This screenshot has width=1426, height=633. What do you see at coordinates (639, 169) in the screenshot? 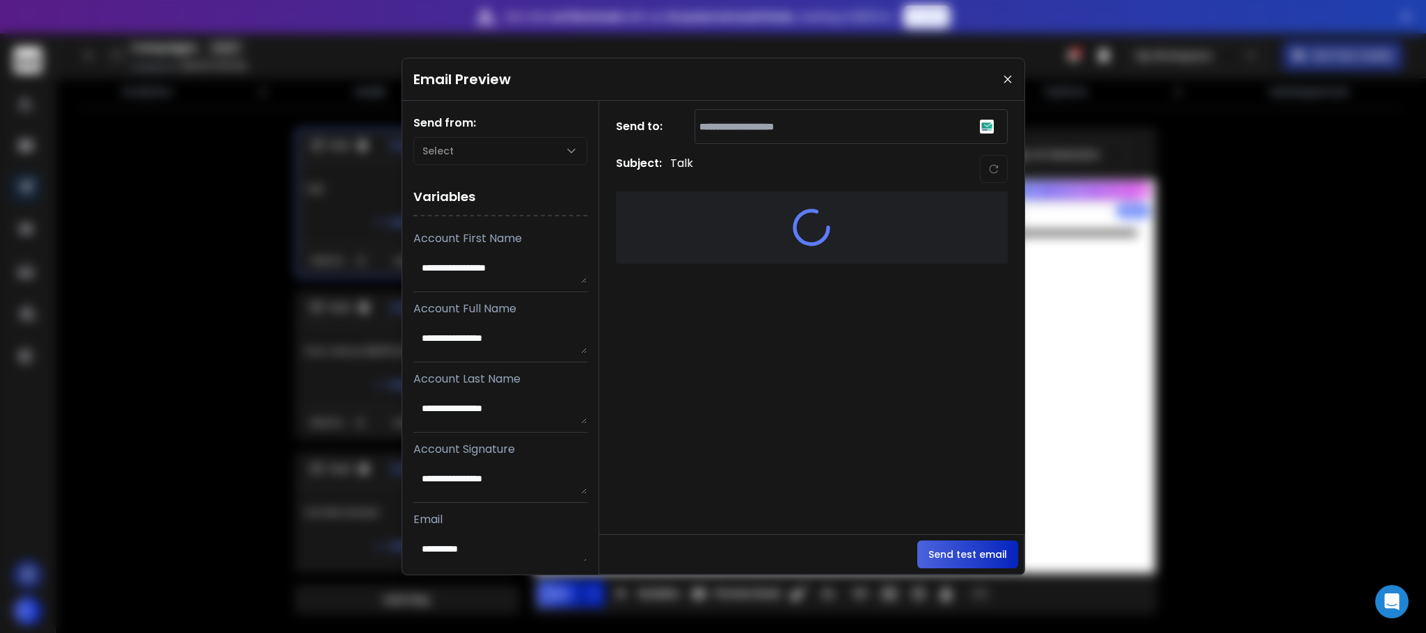
I see `h1: Subject:` at bounding box center [639, 169].